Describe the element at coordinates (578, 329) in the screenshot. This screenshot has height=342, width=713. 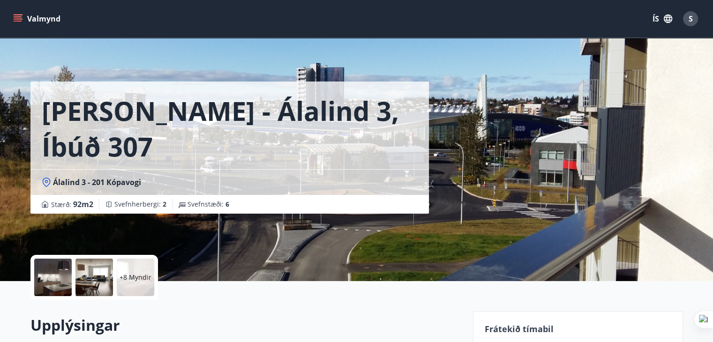
I see `p: Frátekið tímabil` at that location.